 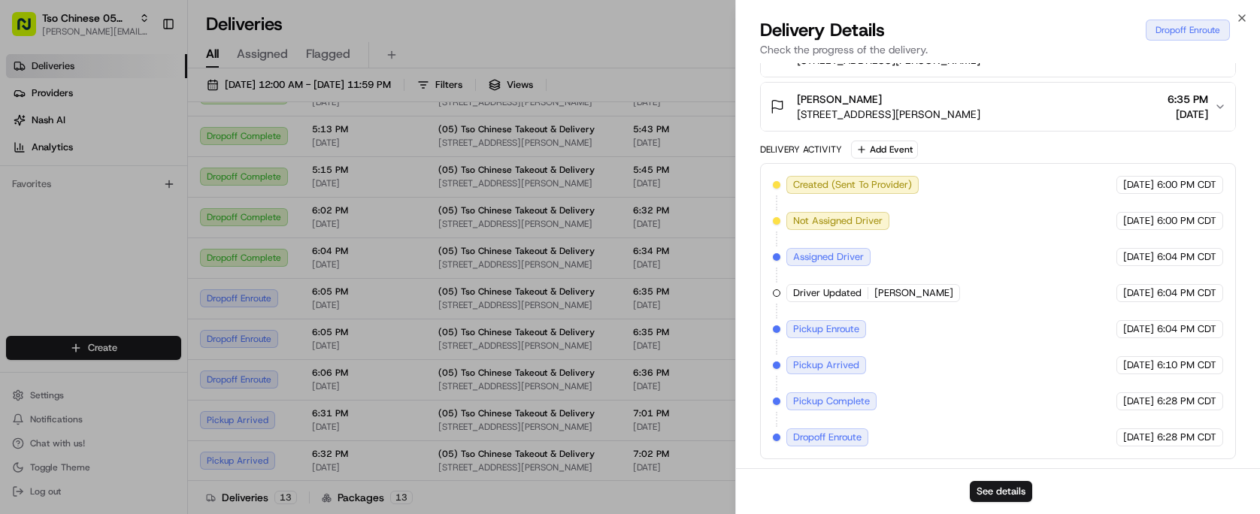 What do you see at coordinates (165, 260) in the screenshot?
I see `span: Pylon` at bounding box center [165, 260].